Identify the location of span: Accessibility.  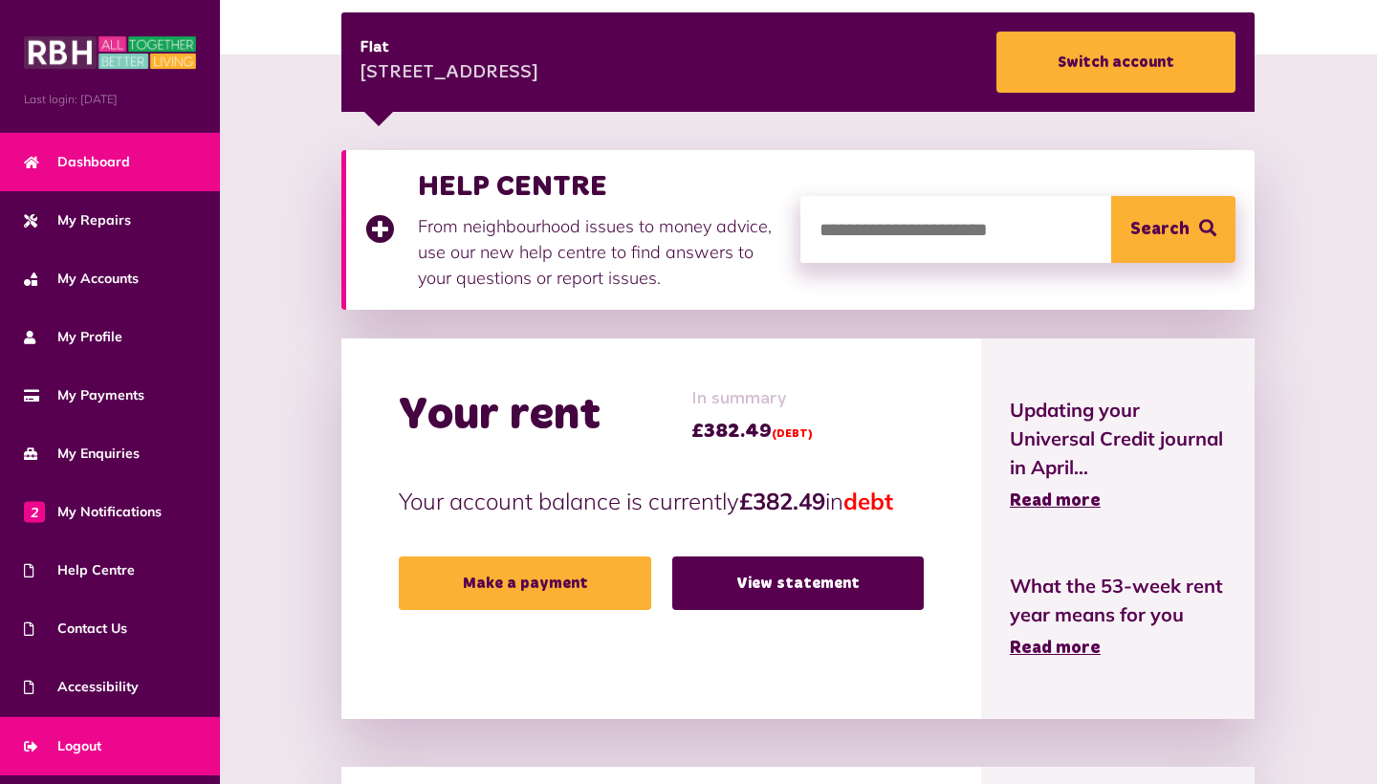
(81, 687).